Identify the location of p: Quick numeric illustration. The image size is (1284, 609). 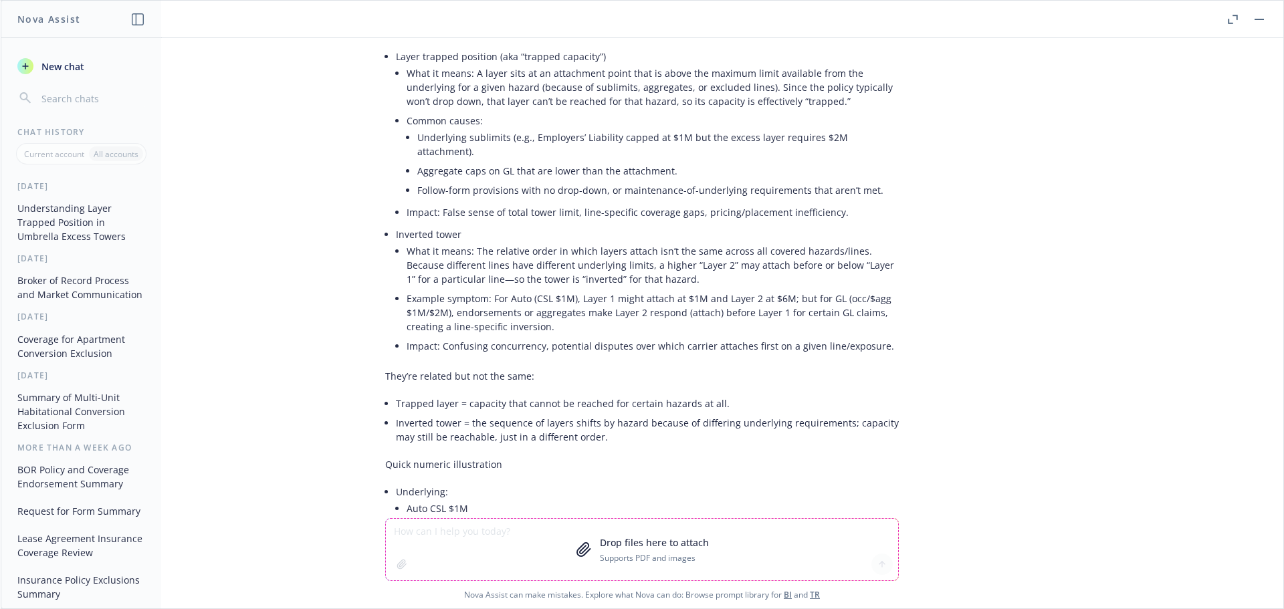
(642, 464).